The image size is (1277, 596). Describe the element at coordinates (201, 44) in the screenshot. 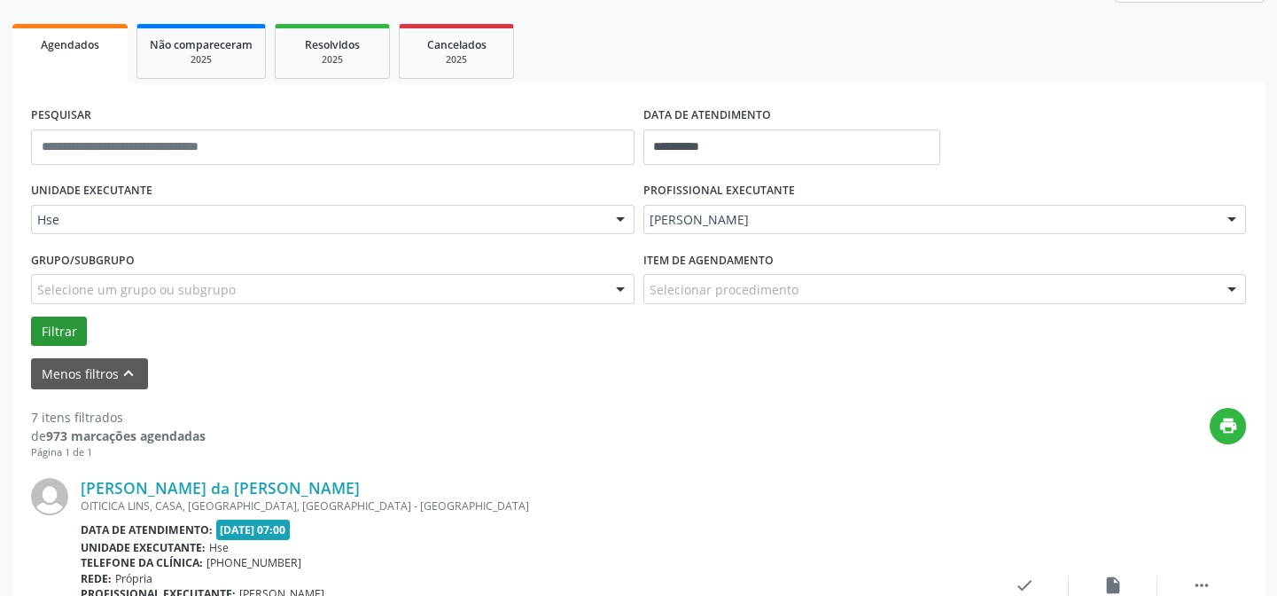

I see `span: Não compareceram` at that location.